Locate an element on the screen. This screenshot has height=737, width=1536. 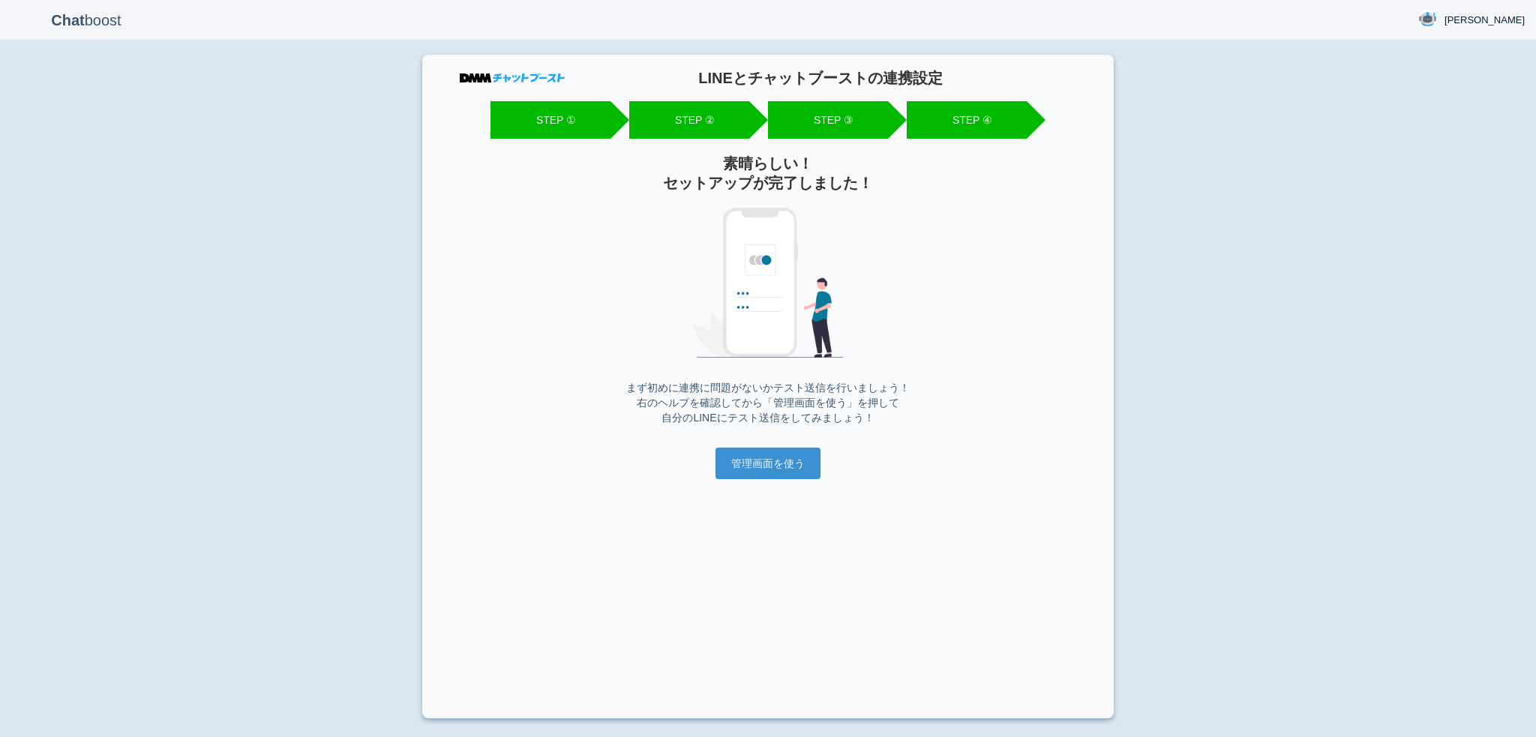
b: Chat is located at coordinates (68, 20).